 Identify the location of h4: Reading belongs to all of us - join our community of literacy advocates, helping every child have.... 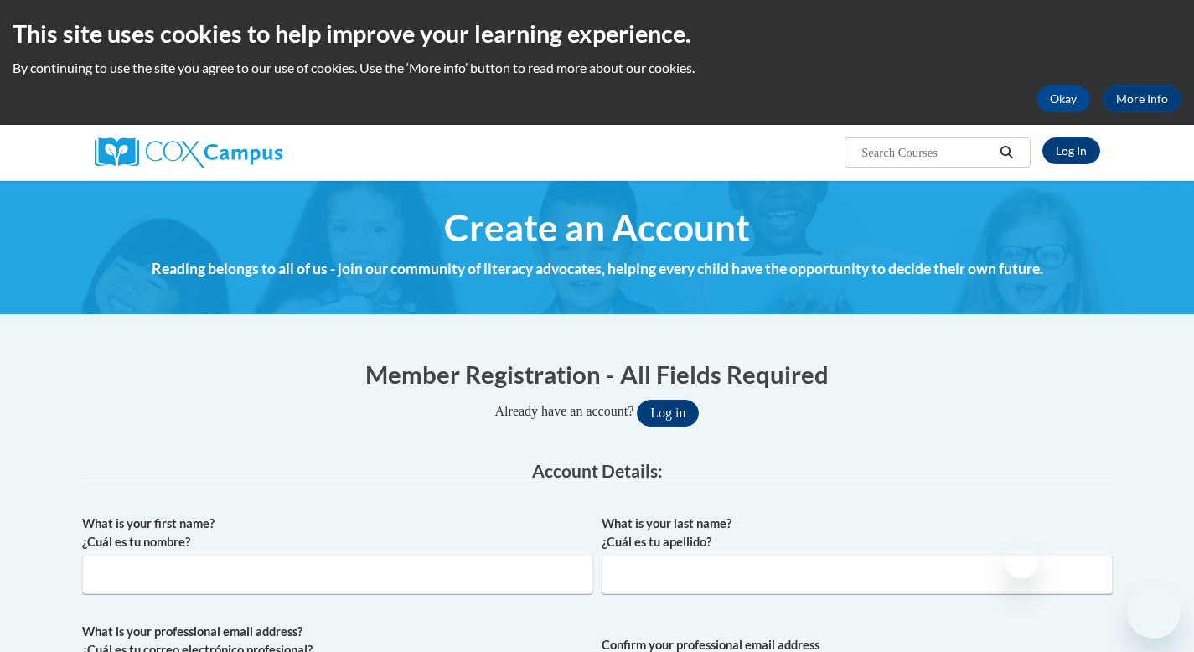
(597, 269).